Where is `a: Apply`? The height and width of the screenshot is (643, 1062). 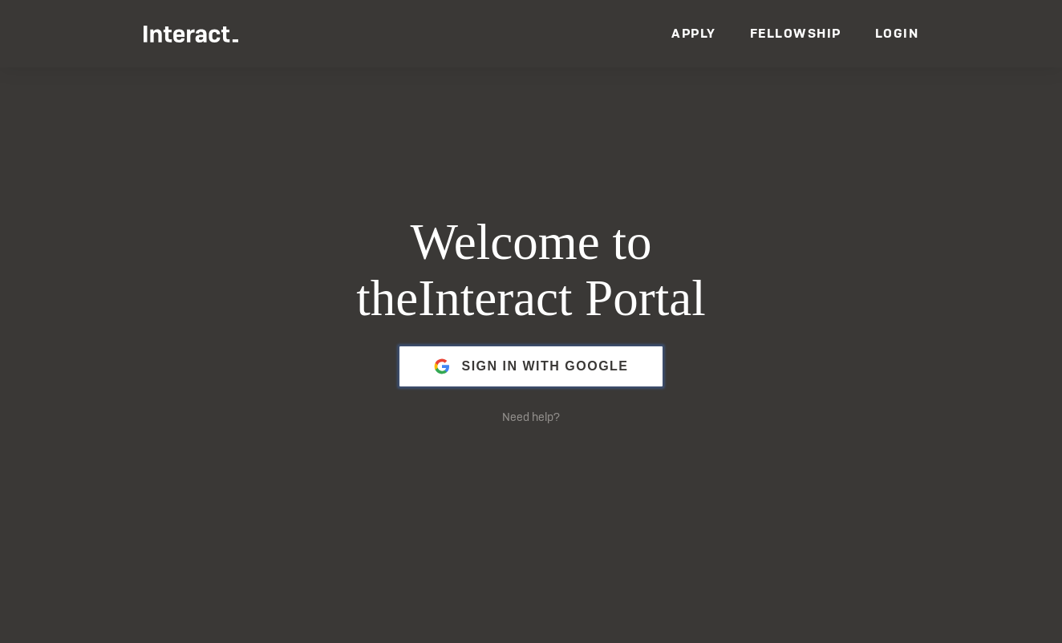 a: Apply is located at coordinates (694, 33).